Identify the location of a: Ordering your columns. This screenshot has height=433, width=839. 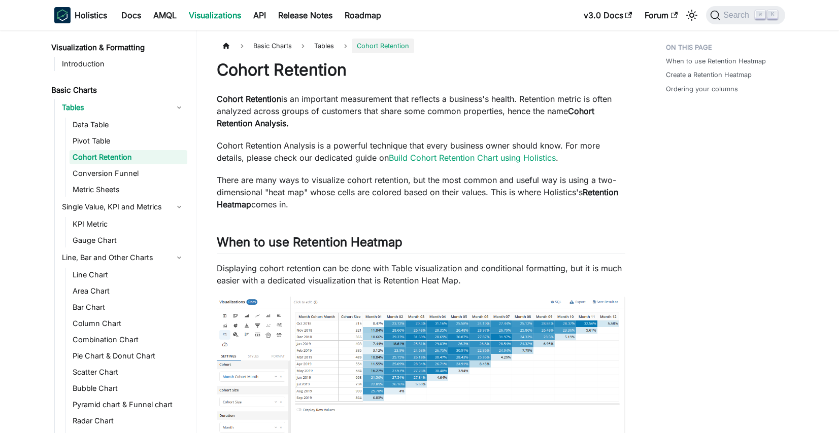
(702, 89).